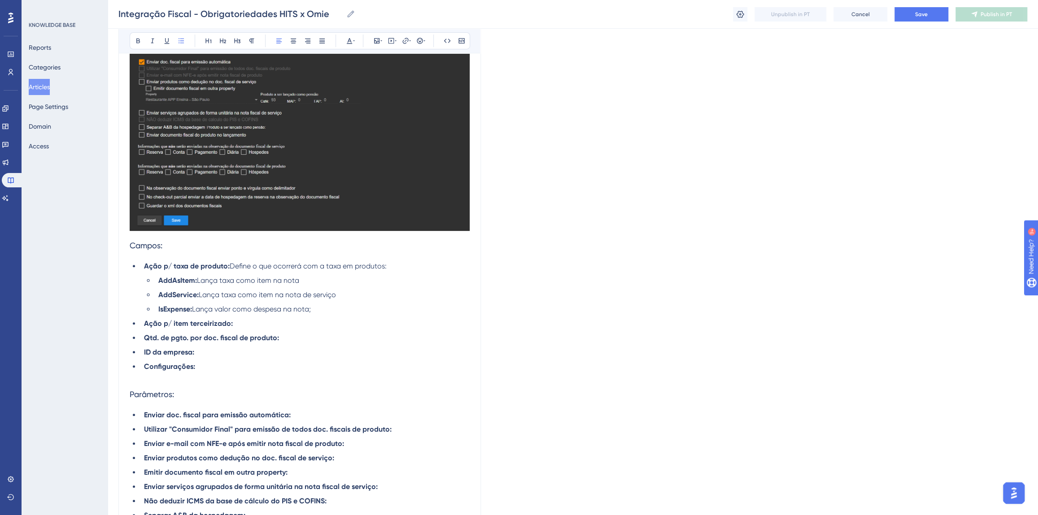 The image size is (1038, 515). What do you see at coordinates (251, 309) in the screenshot?
I see `span: Lança valor como despesa na nota;` at bounding box center [251, 309].